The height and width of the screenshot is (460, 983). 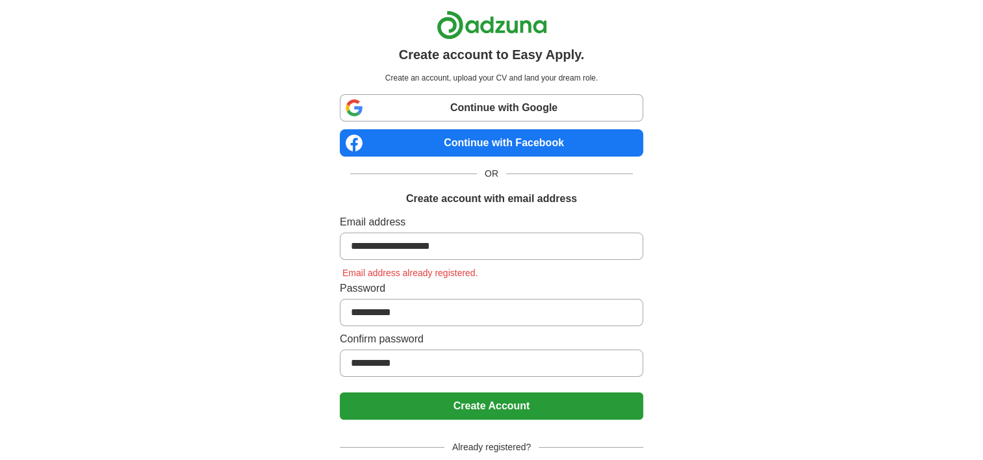 I want to click on label: Email address, so click(x=491, y=222).